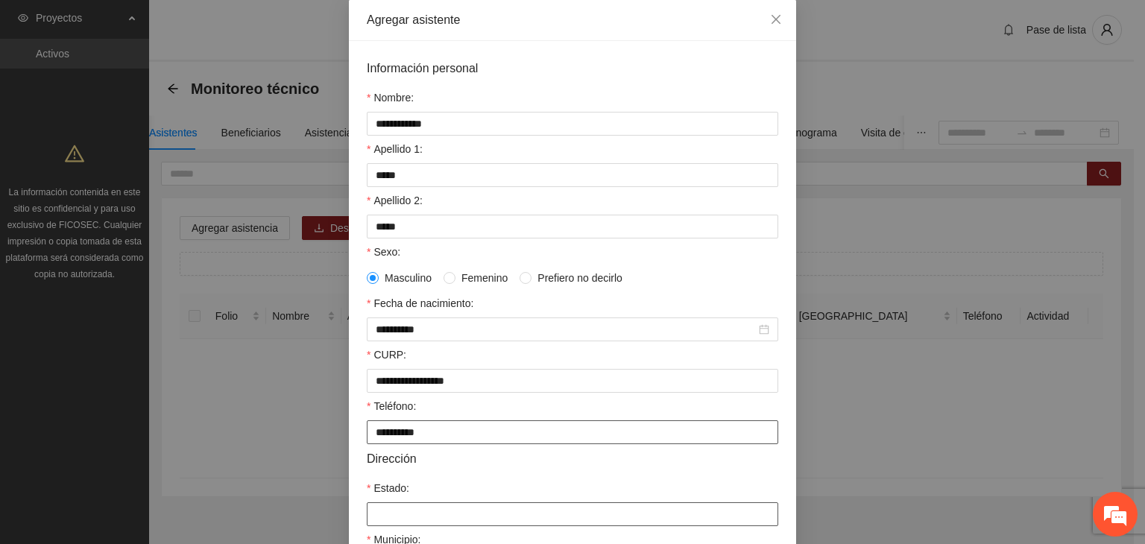  I want to click on label: Estado:, so click(388, 488).